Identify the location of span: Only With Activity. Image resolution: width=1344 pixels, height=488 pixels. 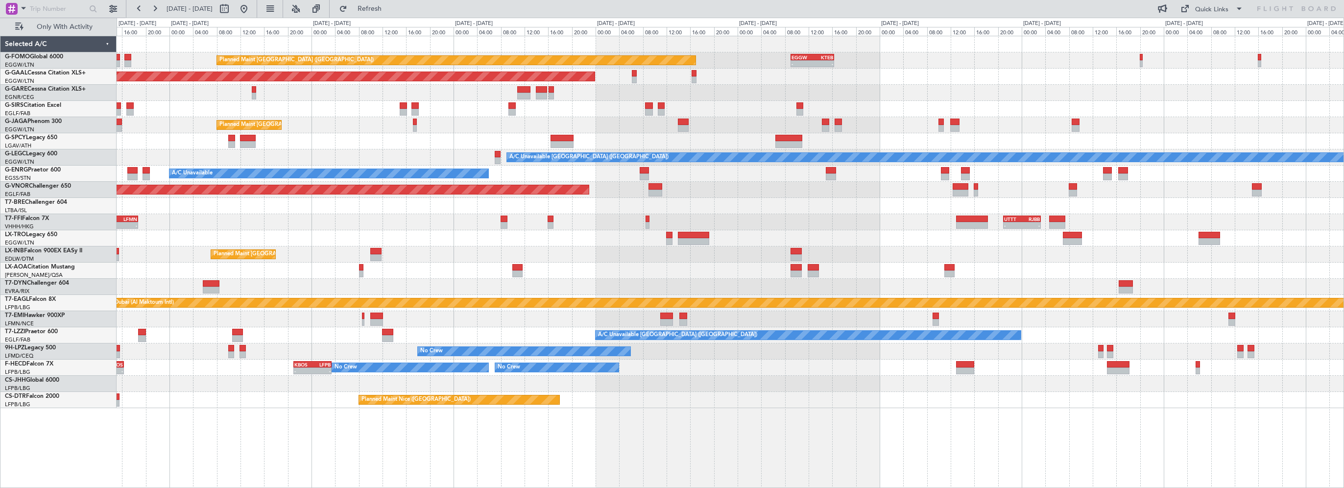
(64, 27).